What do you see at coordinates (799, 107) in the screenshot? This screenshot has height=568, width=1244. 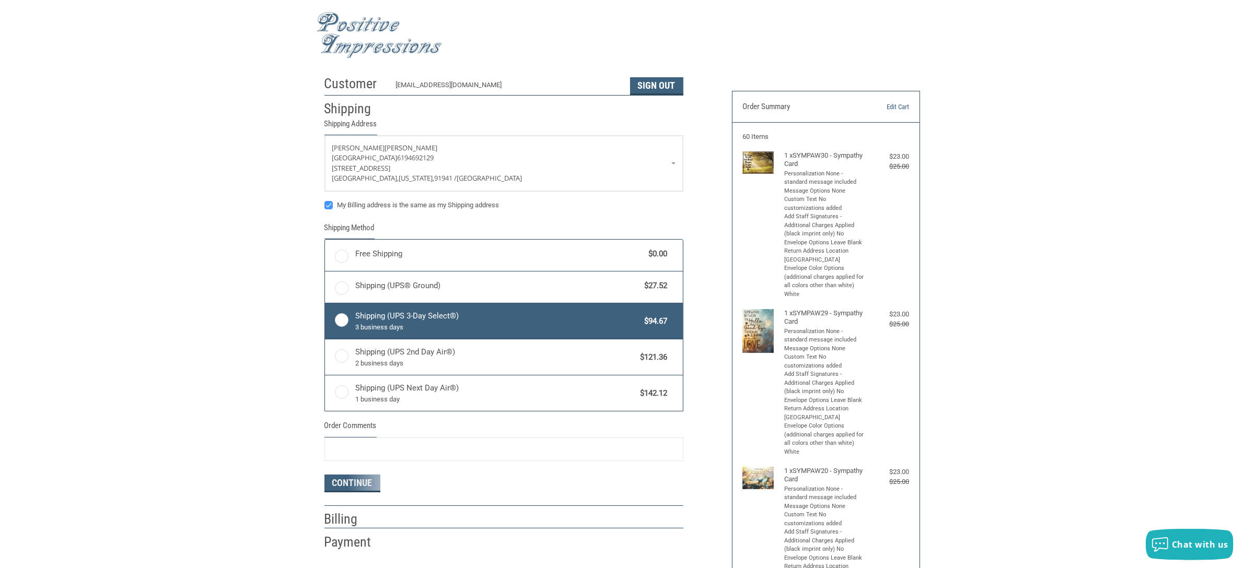 I see `h3: Order Summary` at bounding box center [799, 107].